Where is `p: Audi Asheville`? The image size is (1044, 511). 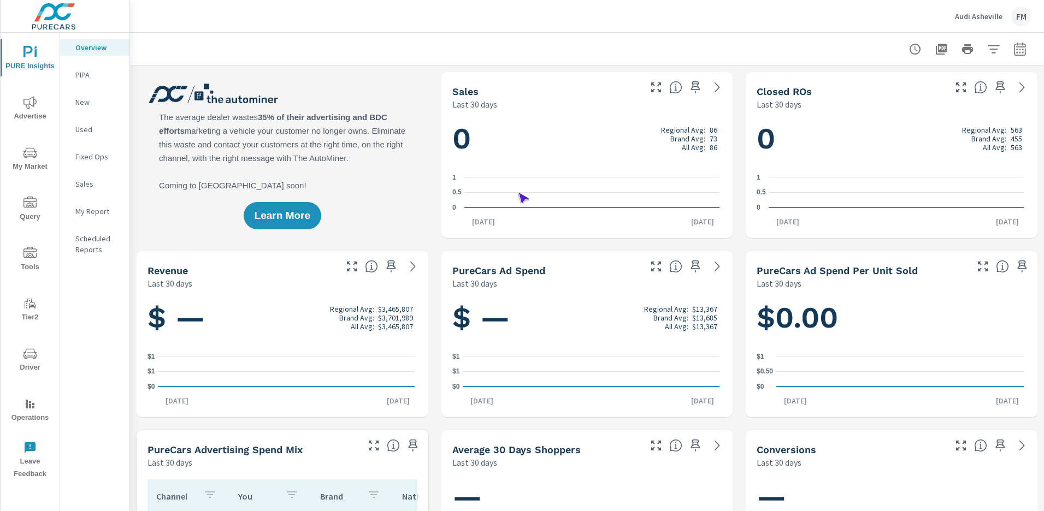
p: Audi Asheville is located at coordinates (978, 16).